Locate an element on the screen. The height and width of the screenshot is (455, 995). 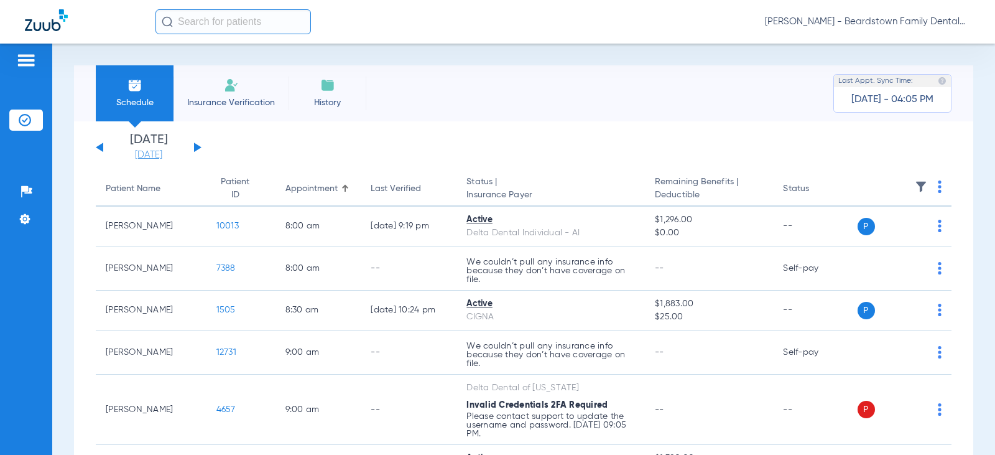
span: $1,883.00 is located at coordinates (709, 303).